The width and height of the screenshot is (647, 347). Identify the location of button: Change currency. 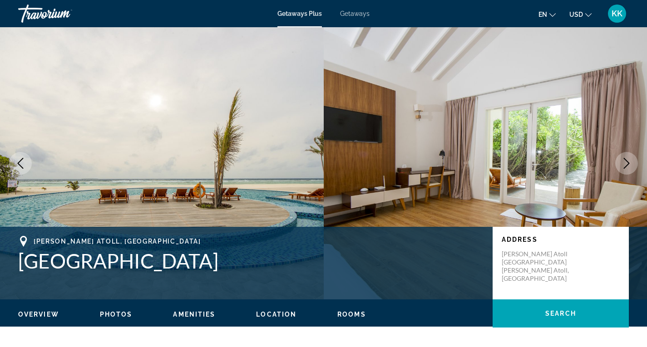
(580, 14).